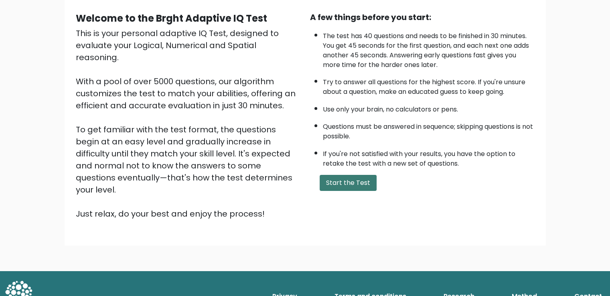 The width and height of the screenshot is (610, 296). I want to click on li: If you're not satisfied with your results, you have the option to retake the test with a new set ..., so click(428, 157).